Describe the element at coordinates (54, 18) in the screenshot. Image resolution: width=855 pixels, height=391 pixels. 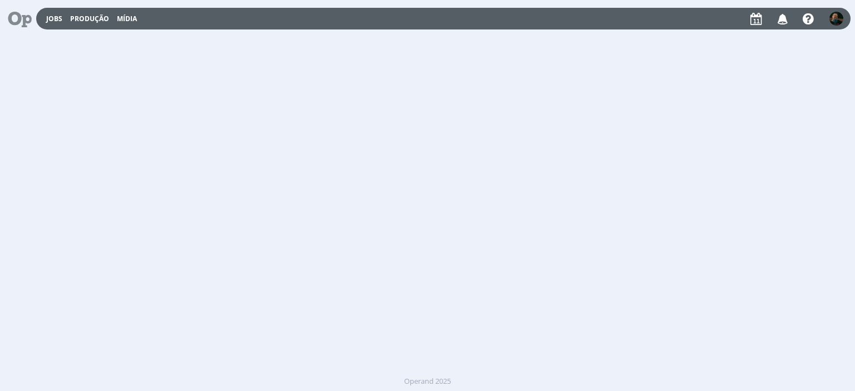
I see `a: Jobs` at that location.